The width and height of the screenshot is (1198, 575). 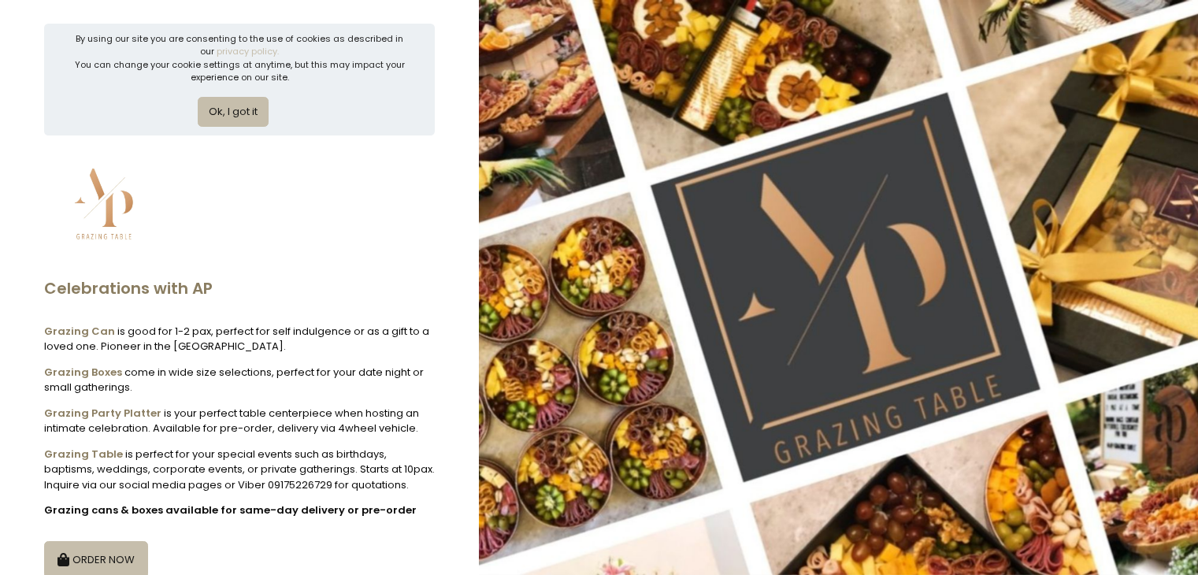 I want to click on b: Grazing Can, so click(x=80, y=331).